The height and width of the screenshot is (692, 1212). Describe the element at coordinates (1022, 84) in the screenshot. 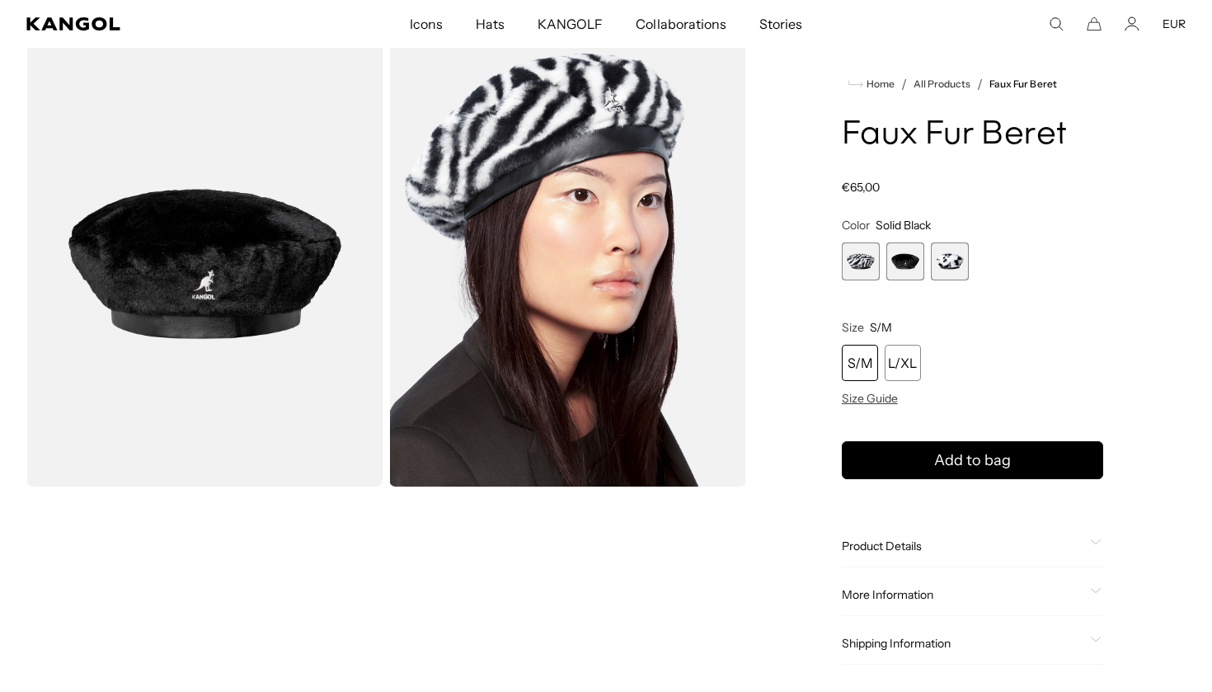

I see `a: Faux Fur Beret` at that location.